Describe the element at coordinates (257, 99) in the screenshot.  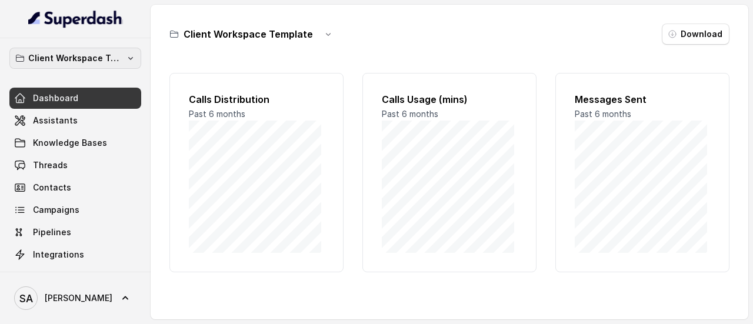
I see `h2: Calls Distribution` at that location.